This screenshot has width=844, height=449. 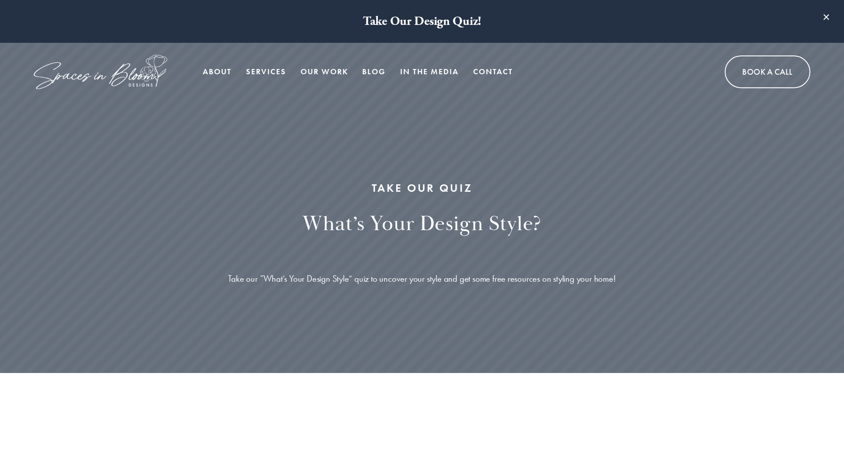 What do you see at coordinates (324, 72) in the screenshot?
I see `a: Our Work` at bounding box center [324, 72].